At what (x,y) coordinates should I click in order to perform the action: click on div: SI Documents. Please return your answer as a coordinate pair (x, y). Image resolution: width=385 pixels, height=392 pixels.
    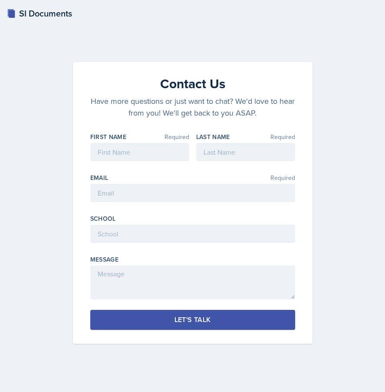
    Looking at the image, I should click on (40, 13).